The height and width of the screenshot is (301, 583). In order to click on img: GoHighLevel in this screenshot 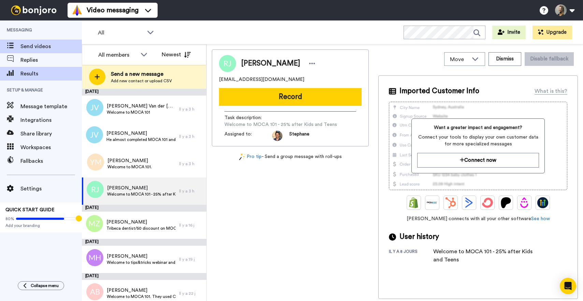, I will do `click(543, 203)`.